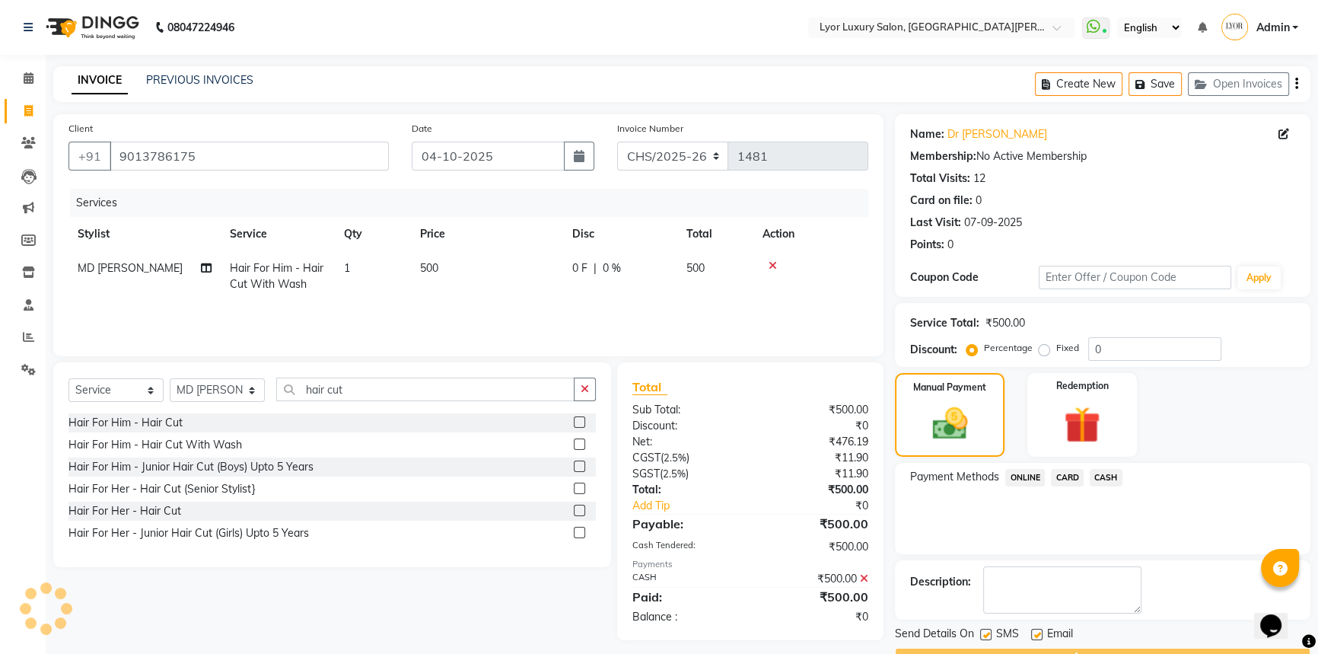  What do you see at coordinates (100, 81) in the screenshot?
I see `a: INVOICE` at bounding box center [100, 81].